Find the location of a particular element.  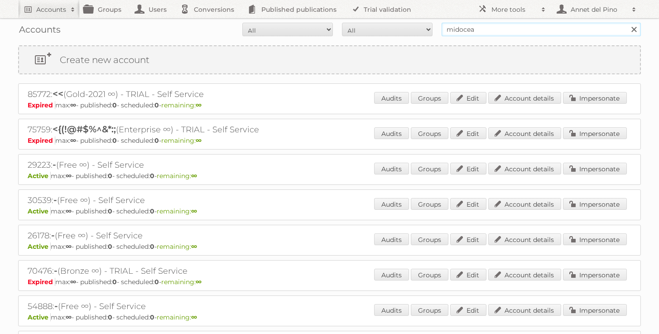

h2: Accounts is located at coordinates (51, 10).